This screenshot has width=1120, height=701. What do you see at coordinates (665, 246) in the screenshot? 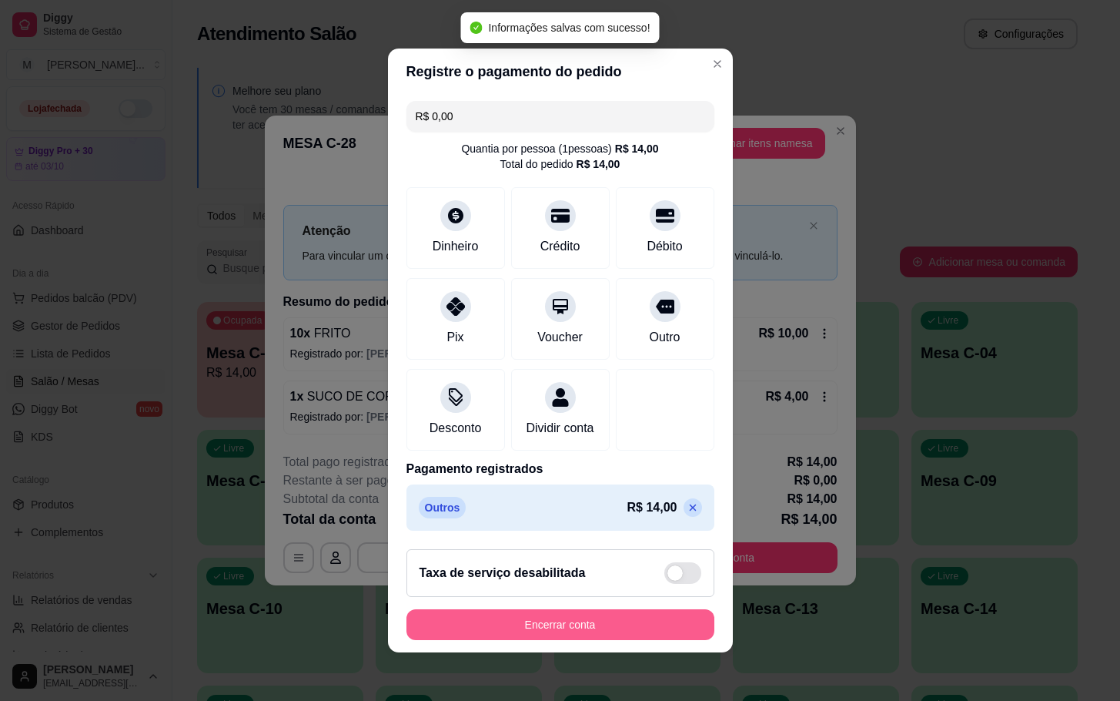
I see `div: Débito` at bounding box center [665, 246].